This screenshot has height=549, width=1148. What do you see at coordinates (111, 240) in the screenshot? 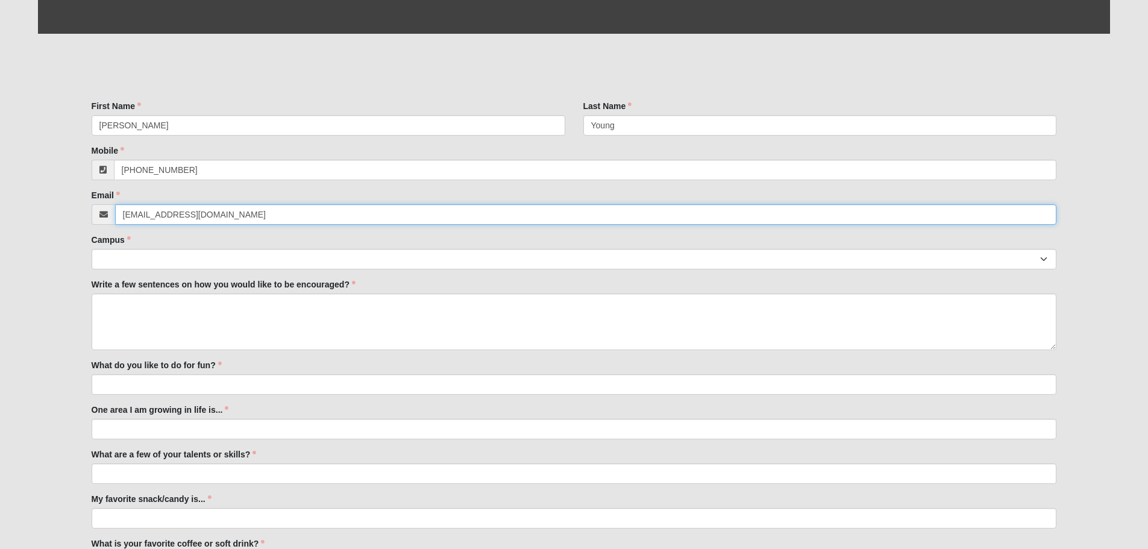
I see `label: Campus` at bounding box center [111, 240].